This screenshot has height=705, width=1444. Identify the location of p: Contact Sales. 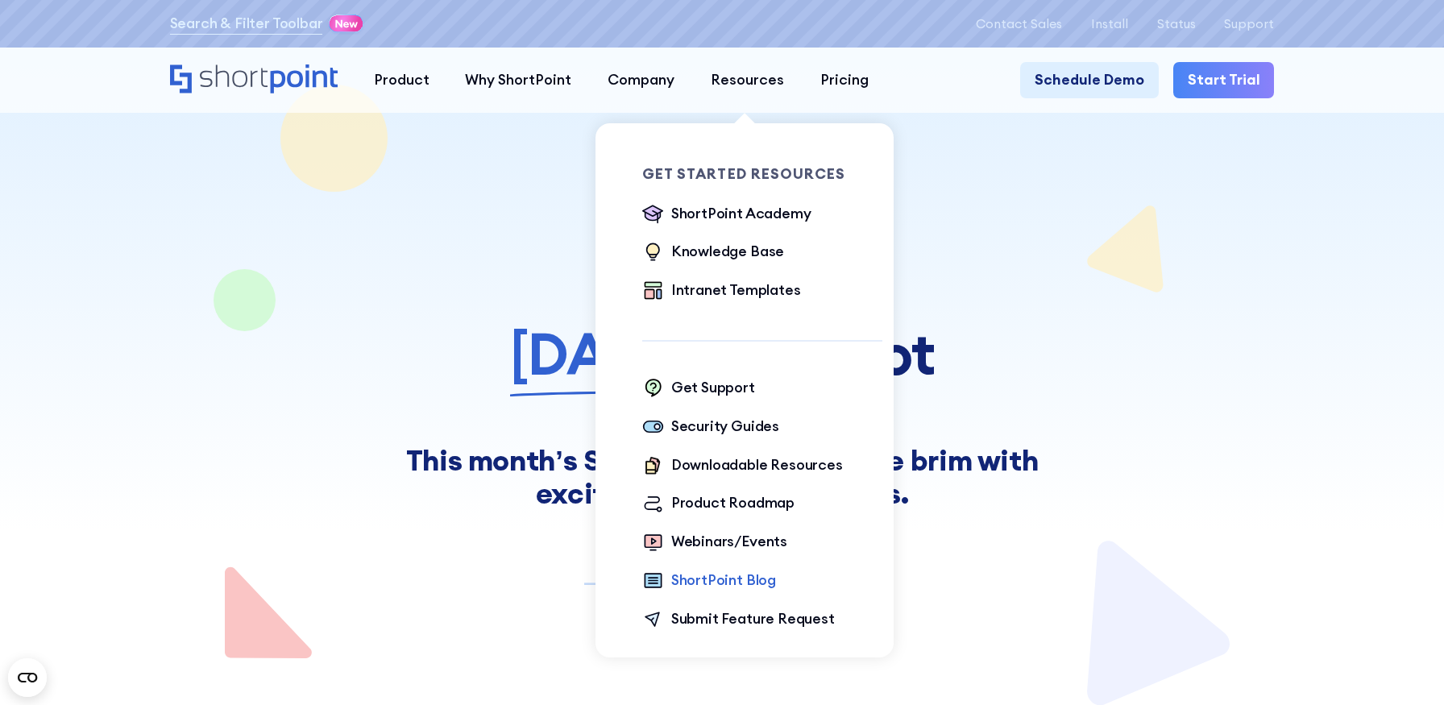
(1018, 23).